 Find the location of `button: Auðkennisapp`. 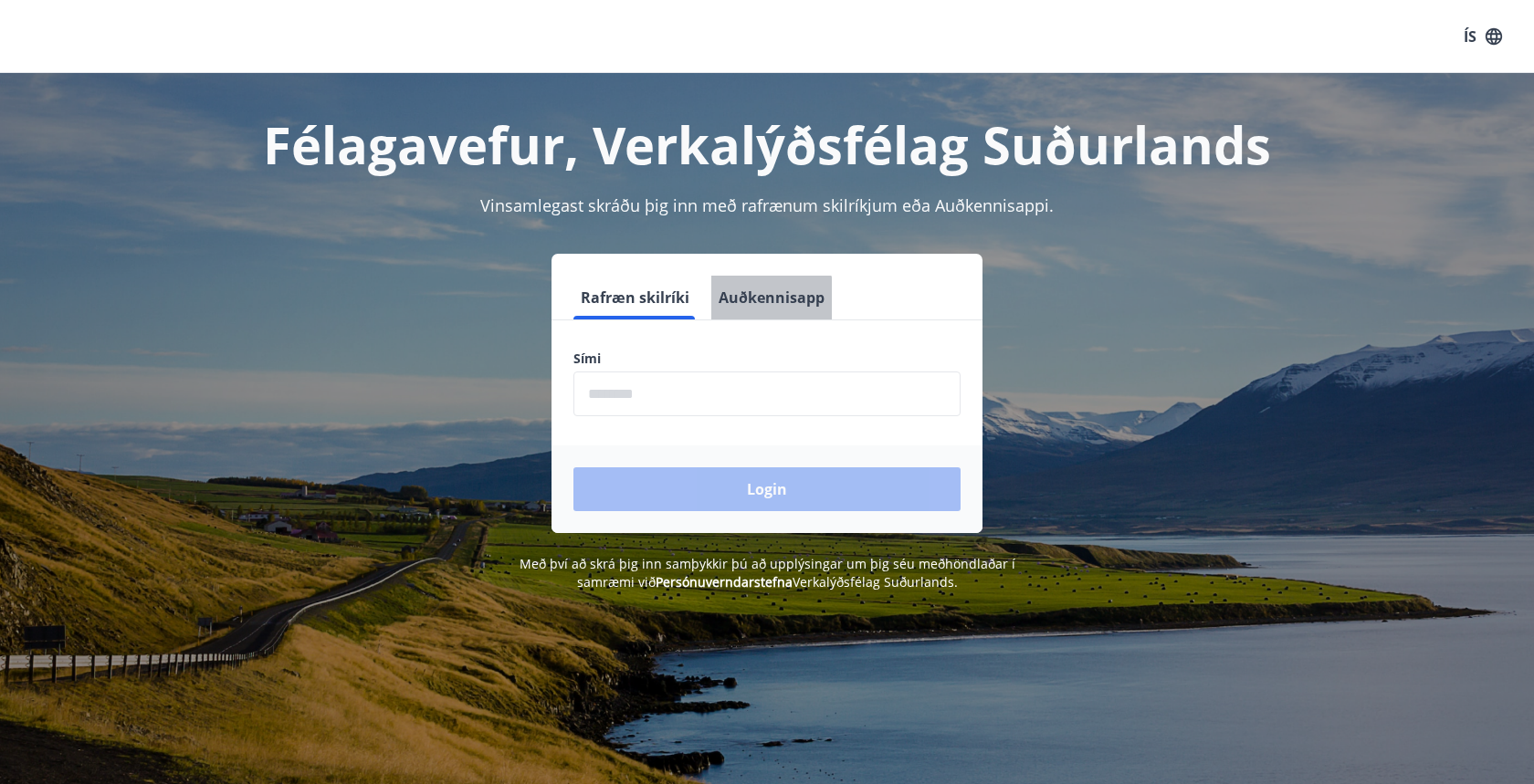

button: Auðkennisapp is located at coordinates (771, 298).